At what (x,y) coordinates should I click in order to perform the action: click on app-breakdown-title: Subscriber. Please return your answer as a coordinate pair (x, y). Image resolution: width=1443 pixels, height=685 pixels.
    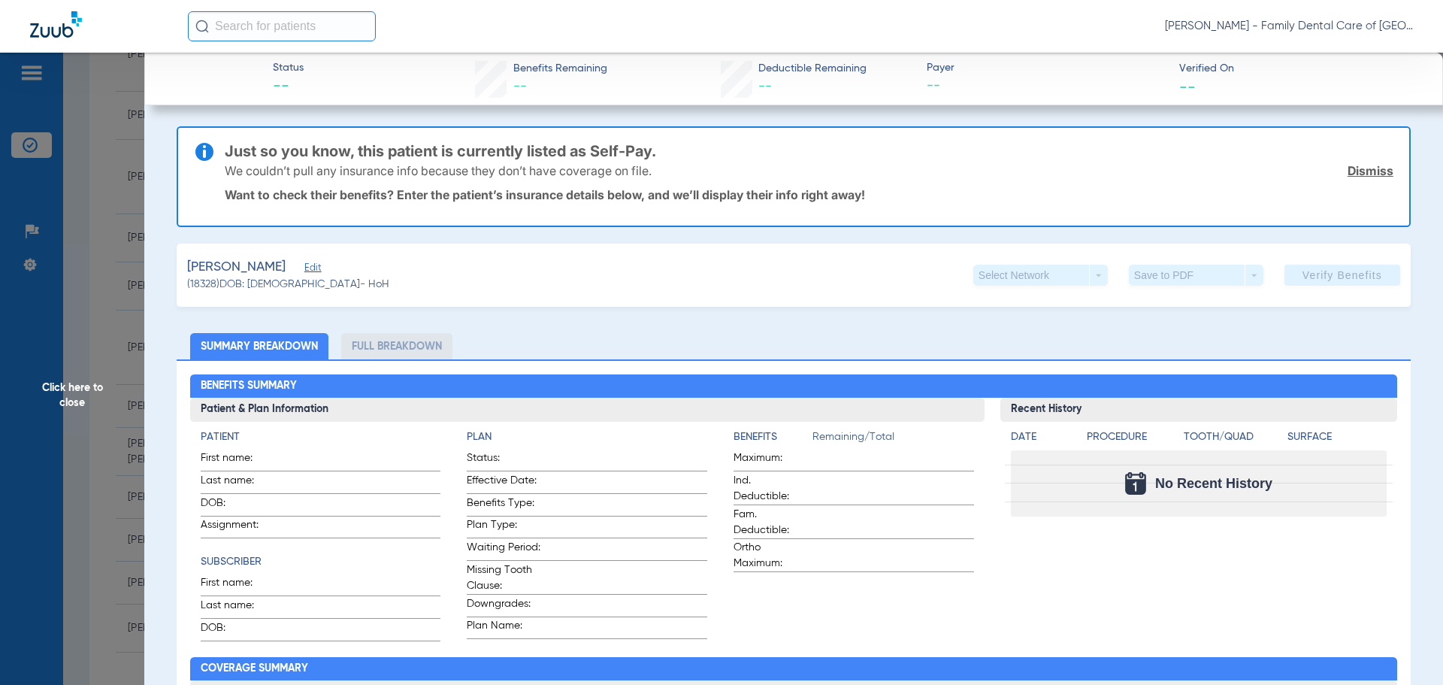
    Looking at the image, I should click on (321, 562).